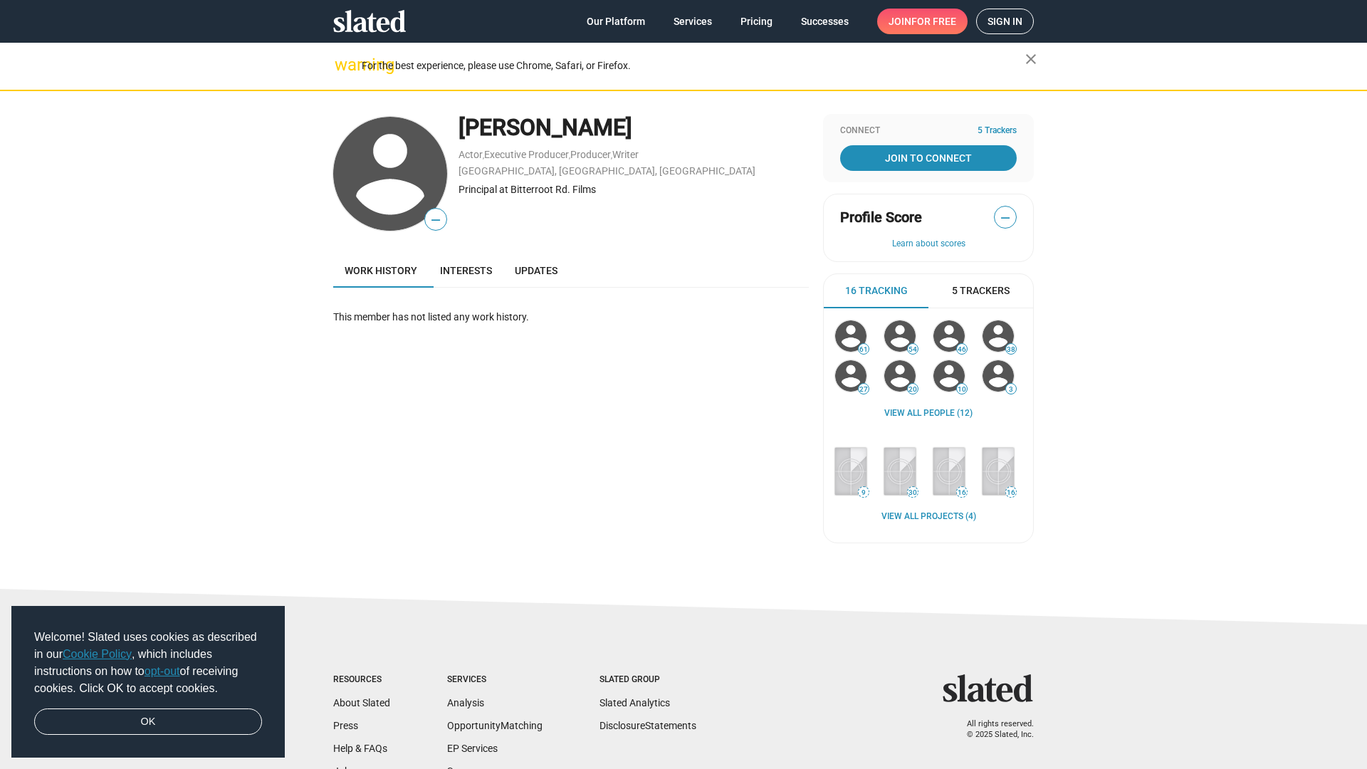 This screenshot has width=1367, height=769. I want to click on span: Join, so click(922, 21).